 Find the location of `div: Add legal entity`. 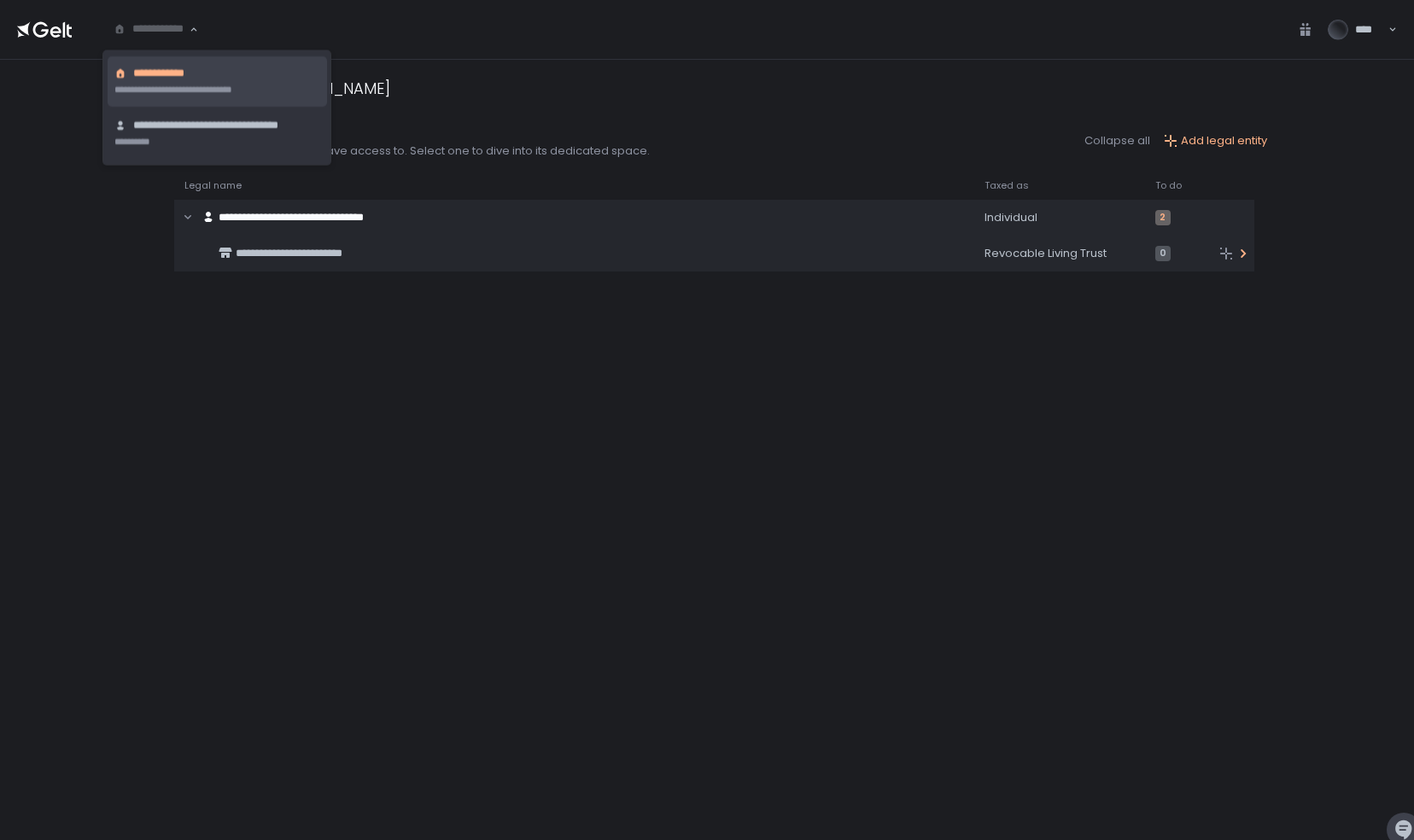

div: Add legal entity is located at coordinates (1215, 140).